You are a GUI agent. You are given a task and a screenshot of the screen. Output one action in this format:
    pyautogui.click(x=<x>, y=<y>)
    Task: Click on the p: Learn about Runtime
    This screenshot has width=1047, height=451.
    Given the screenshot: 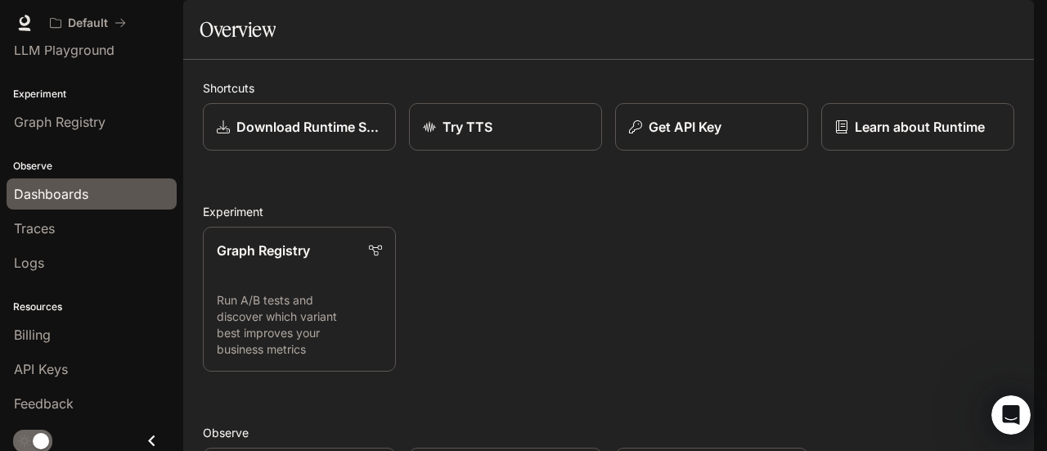 What is the action you would take?
    pyautogui.click(x=919, y=127)
    